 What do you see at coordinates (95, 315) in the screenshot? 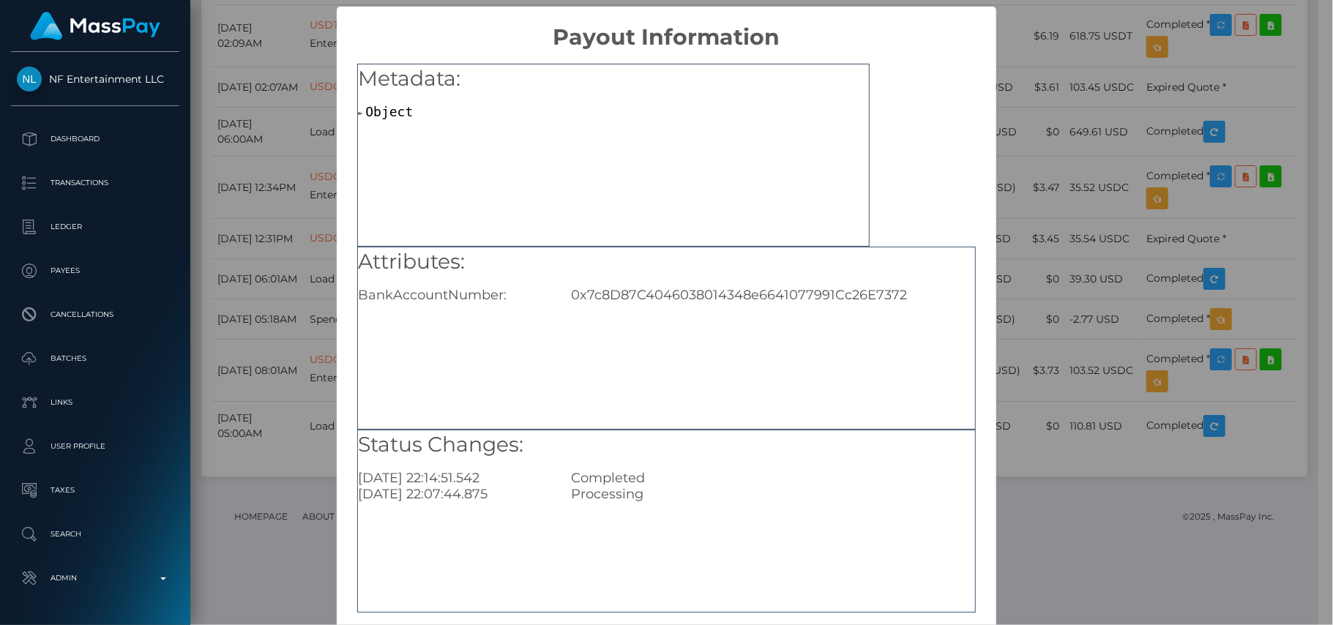
I see `p: Cancellations` at bounding box center [95, 315].